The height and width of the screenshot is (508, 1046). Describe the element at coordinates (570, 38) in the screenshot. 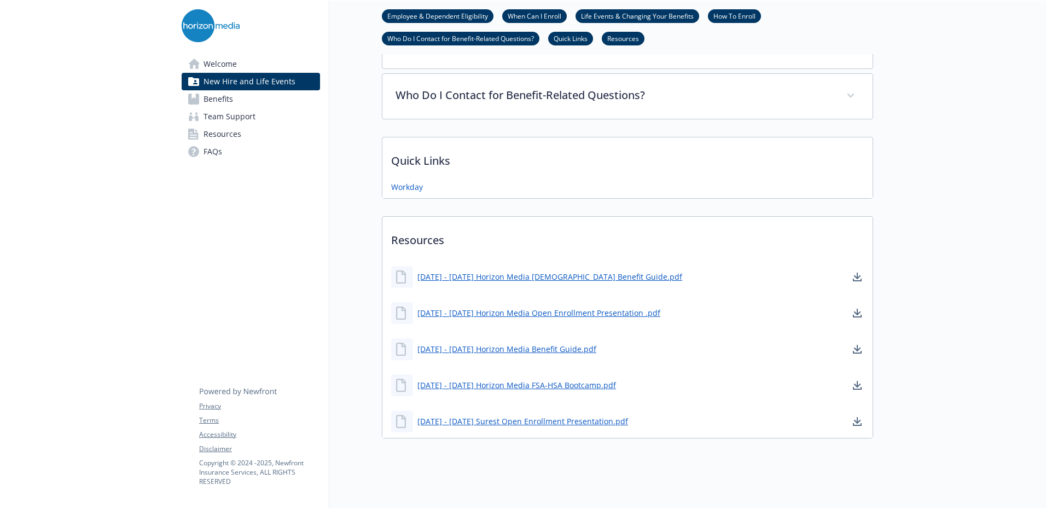

I see `a: Quick Links` at that location.